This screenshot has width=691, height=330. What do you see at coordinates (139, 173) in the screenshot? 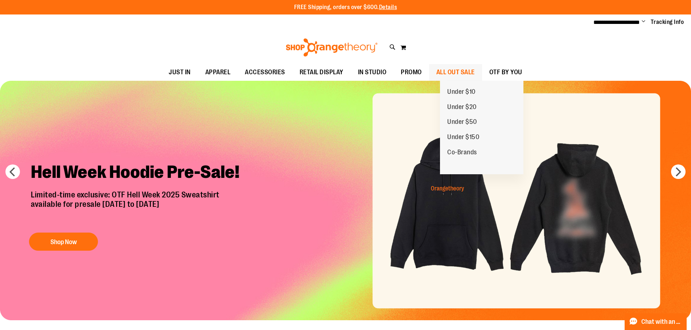
I see `h2: Hell Week Hoodie Pre-Sale!` at bounding box center [139, 173].